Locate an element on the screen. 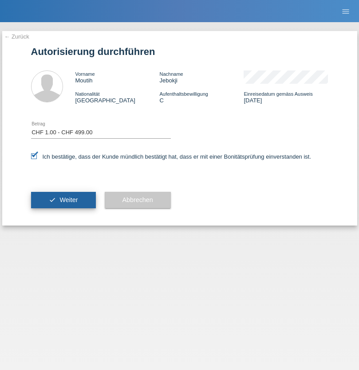  i: menu is located at coordinates (345, 12).